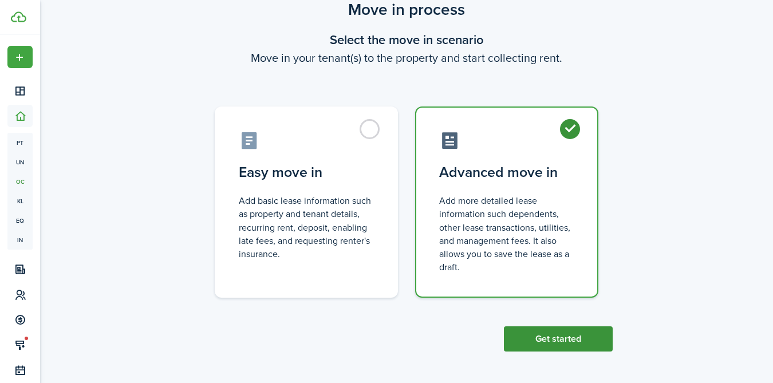 This screenshot has height=383, width=773. What do you see at coordinates (20, 143) in the screenshot?
I see `a: pt` at bounding box center [20, 143].